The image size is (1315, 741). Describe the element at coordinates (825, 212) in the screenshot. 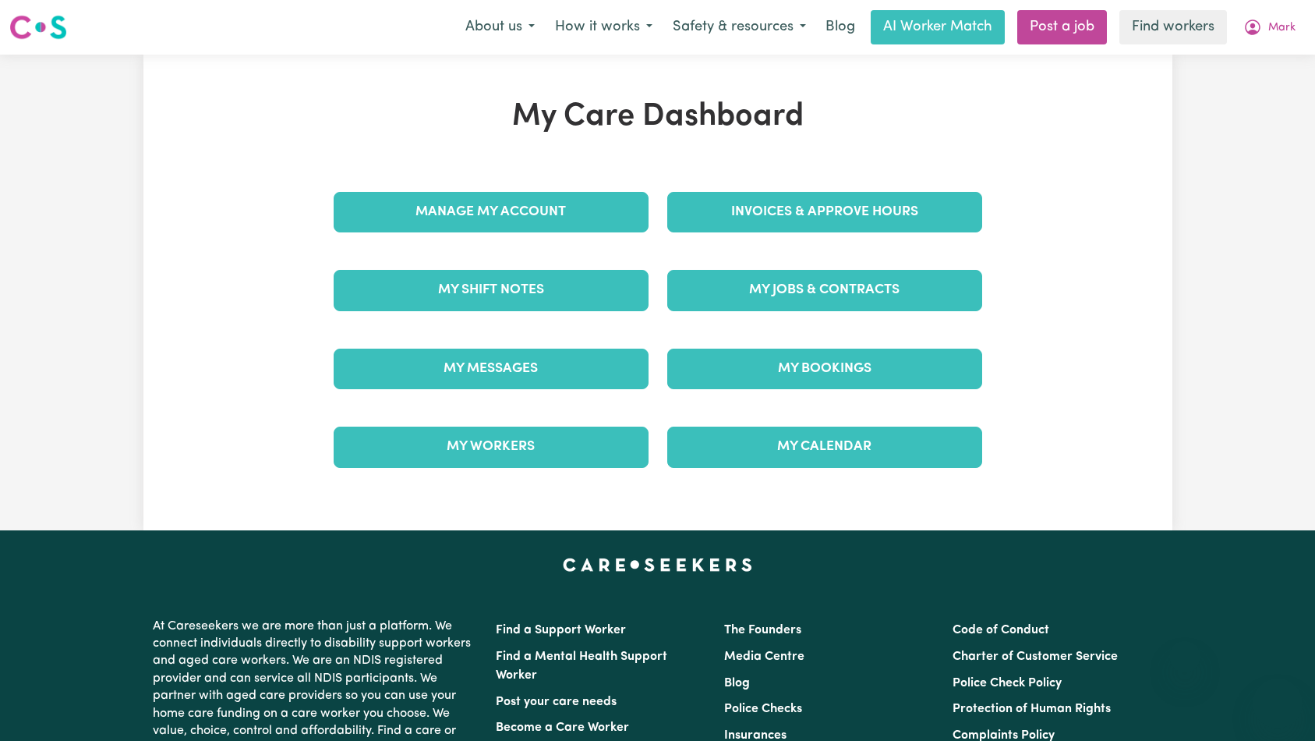

I see `a: Invoices & Approve Hours` at that location.